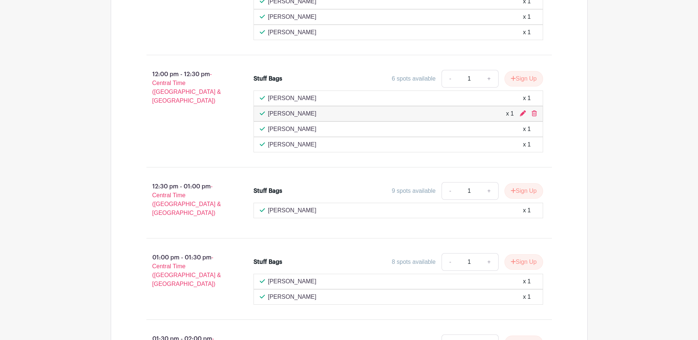 The height and width of the screenshot is (340, 698). What do you see at coordinates (189, 88) in the screenshot?
I see `p: 12:00 pm - 12:30 pm` at bounding box center [189, 88].